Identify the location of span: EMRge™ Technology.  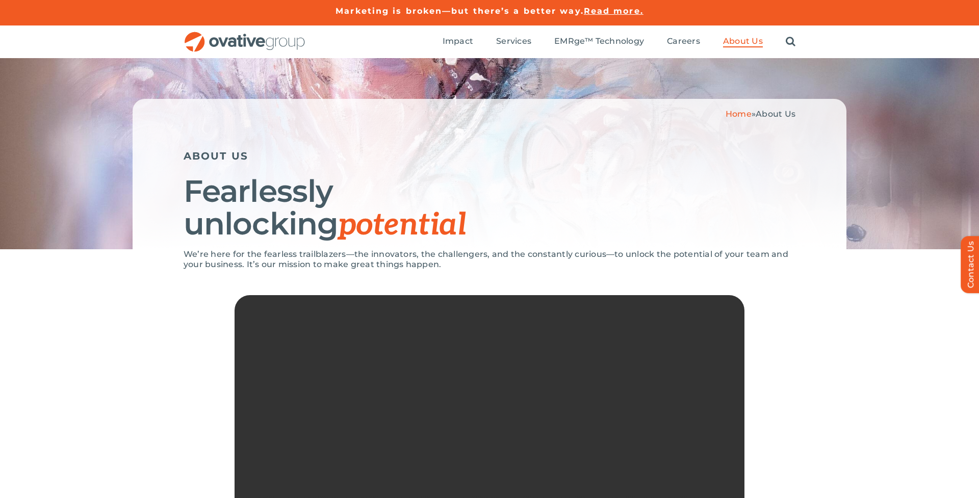
(599, 41).